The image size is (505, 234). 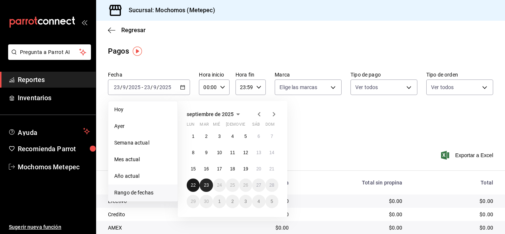 What do you see at coordinates (246, 169) in the screenshot?
I see `abbr: 19 de septiembre de 2025` at bounding box center [246, 169].